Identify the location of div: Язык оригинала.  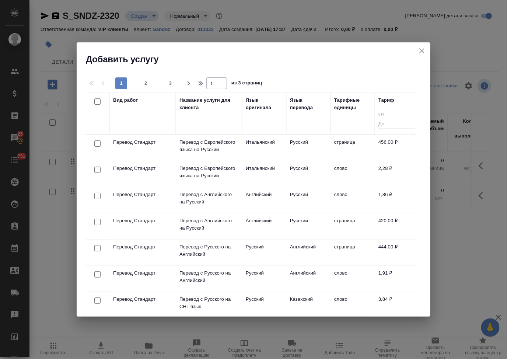
(264, 104).